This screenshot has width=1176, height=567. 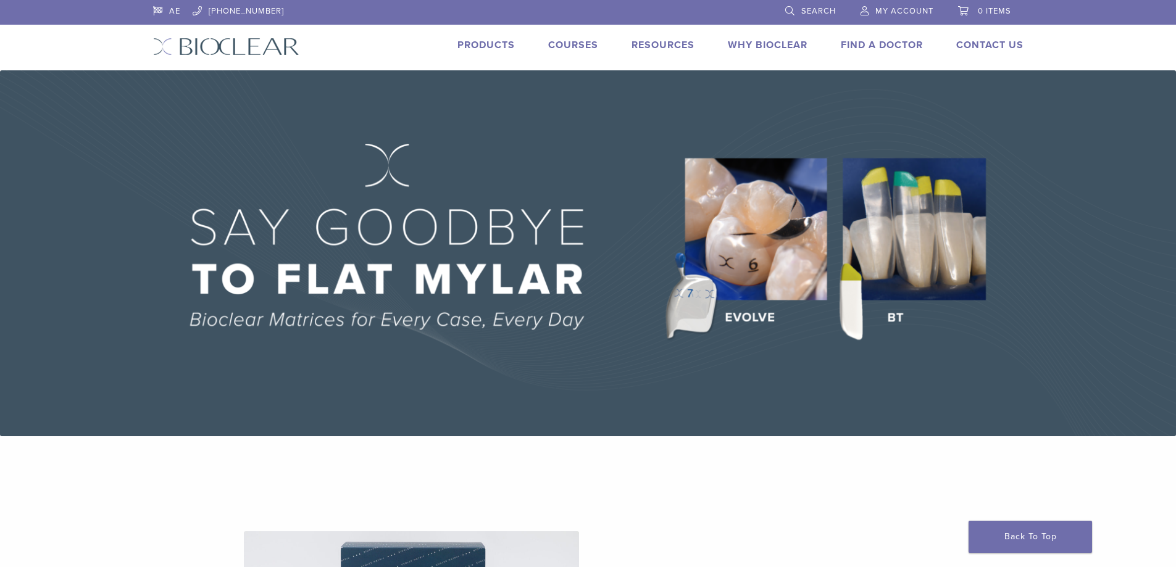 What do you see at coordinates (989, 45) in the screenshot?
I see `a: Contact Us` at bounding box center [989, 45].